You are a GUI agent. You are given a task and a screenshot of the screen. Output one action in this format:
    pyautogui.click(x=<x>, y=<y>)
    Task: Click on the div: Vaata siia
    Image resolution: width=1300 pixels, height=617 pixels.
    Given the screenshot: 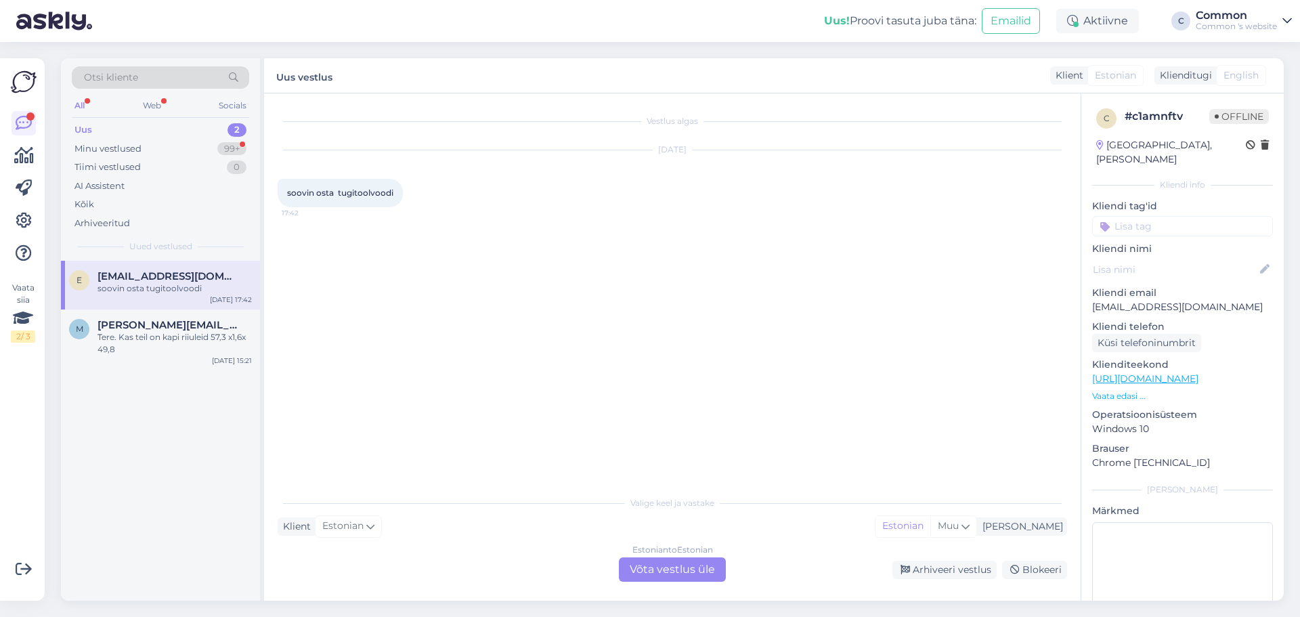 What is the action you would take?
    pyautogui.click(x=23, y=312)
    